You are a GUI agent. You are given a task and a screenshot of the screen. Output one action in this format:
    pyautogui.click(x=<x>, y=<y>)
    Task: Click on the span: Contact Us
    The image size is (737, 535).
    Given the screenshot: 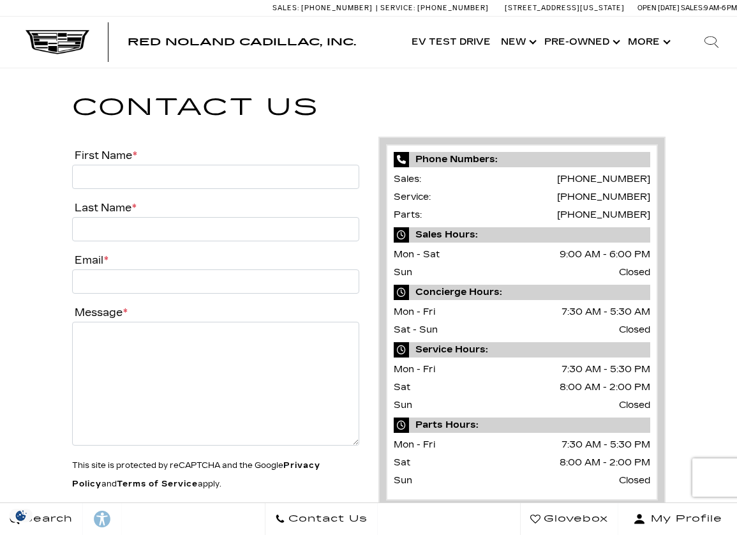 What is the action you would take?
    pyautogui.click(x=326, y=519)
    